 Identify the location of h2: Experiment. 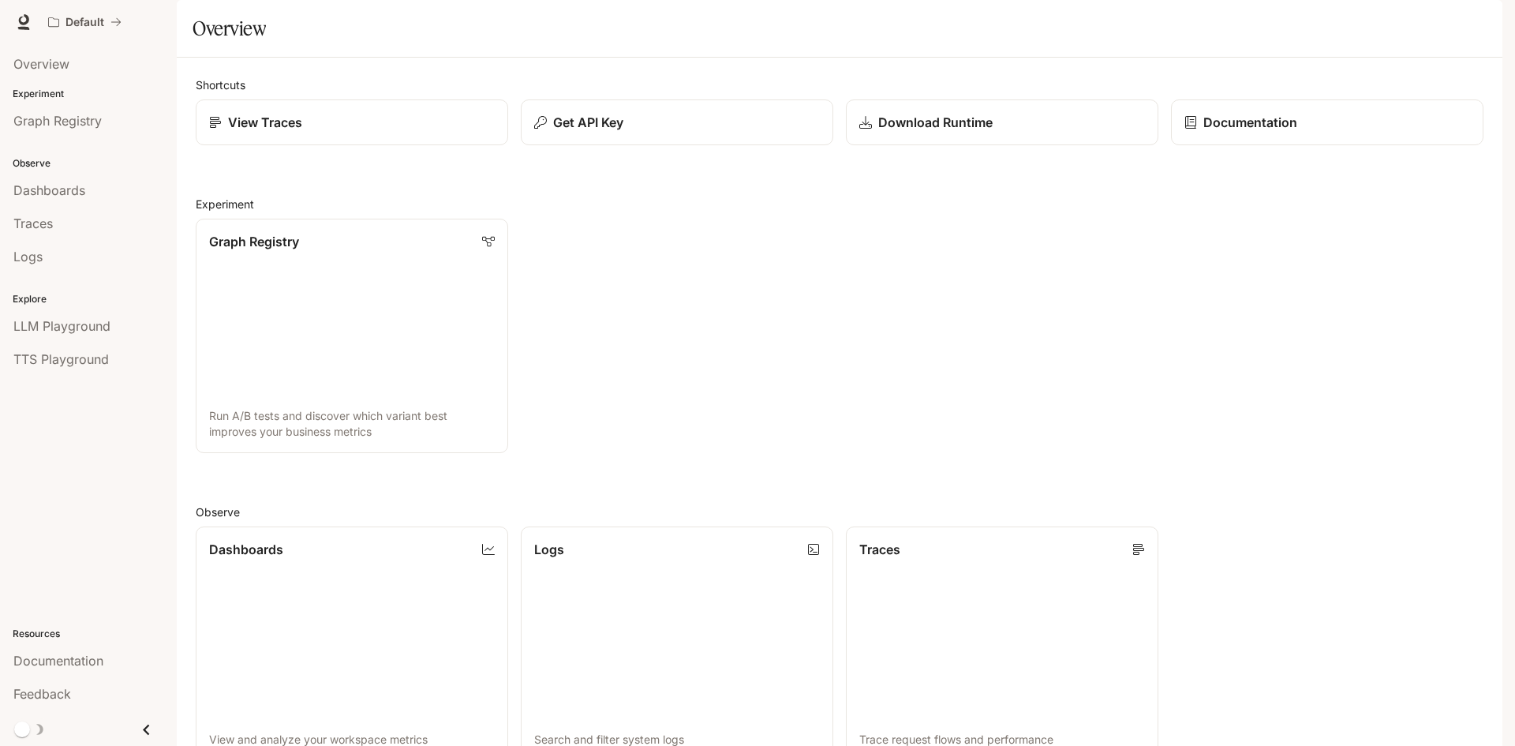
(840, 204).